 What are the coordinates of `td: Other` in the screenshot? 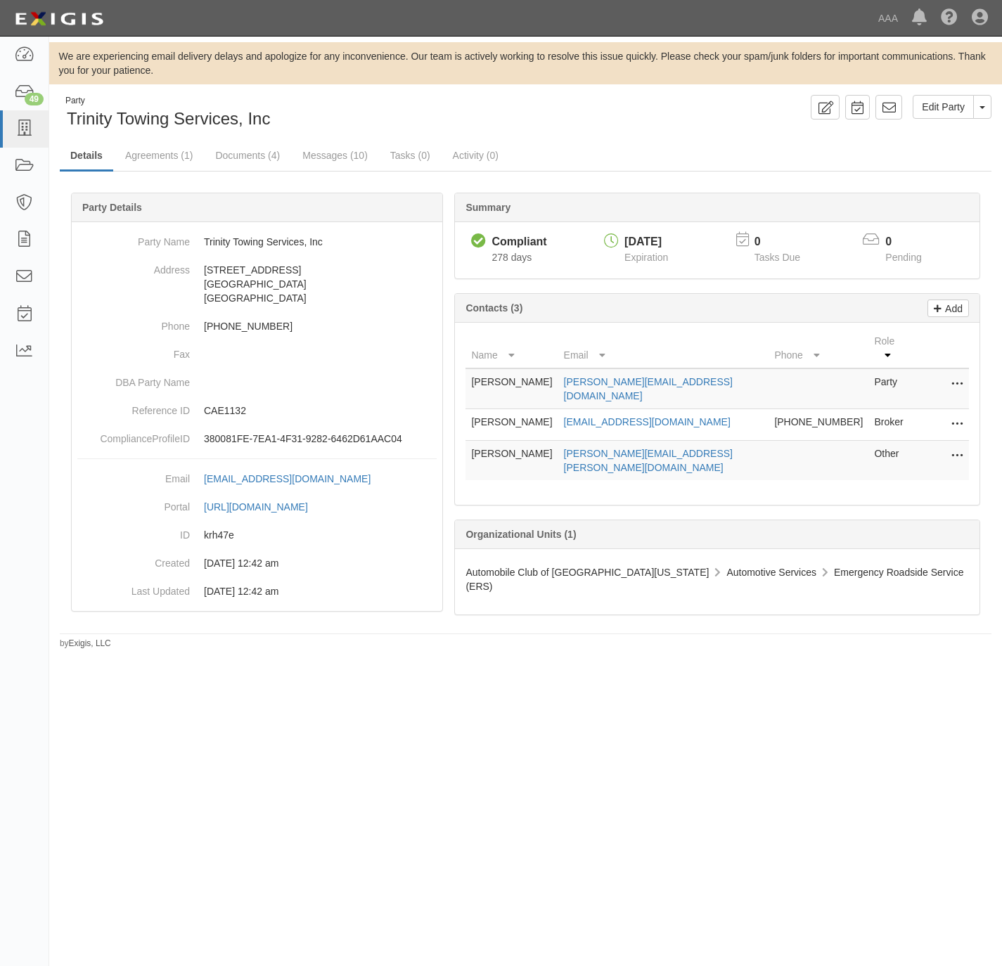 It's located at (890, 460).